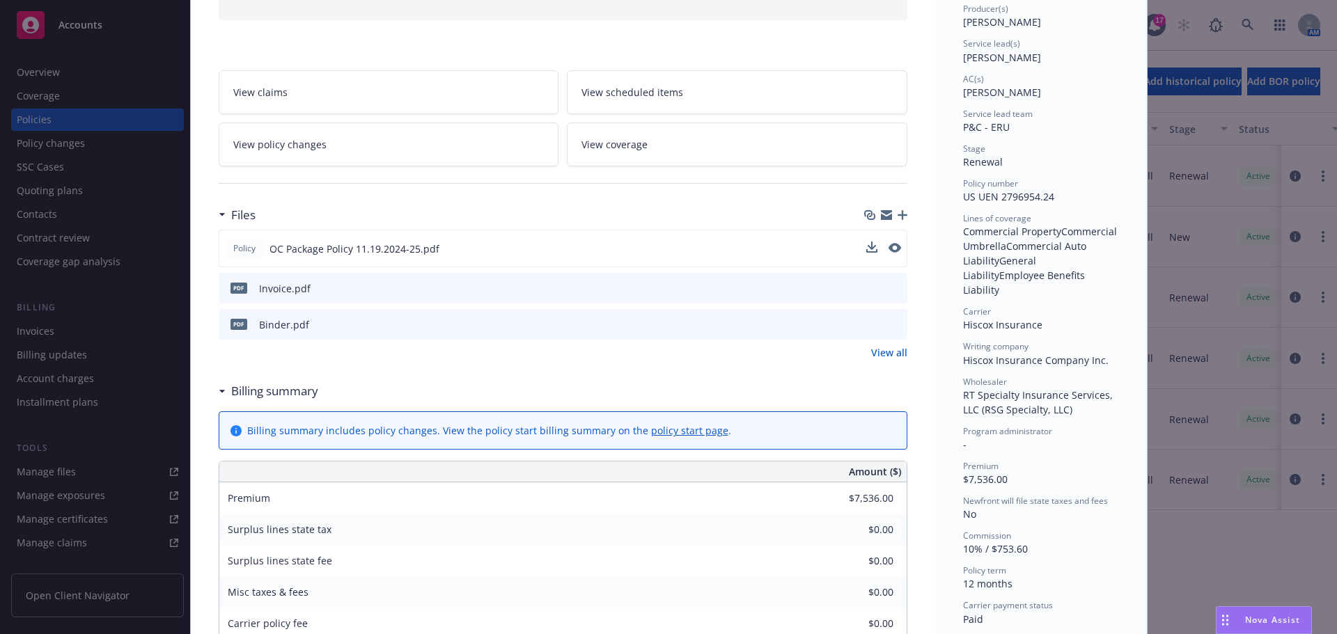  Describe the element at coordinates (1003, 325) in the screenshot. I see `span: Hiscox Insurance` at that location.